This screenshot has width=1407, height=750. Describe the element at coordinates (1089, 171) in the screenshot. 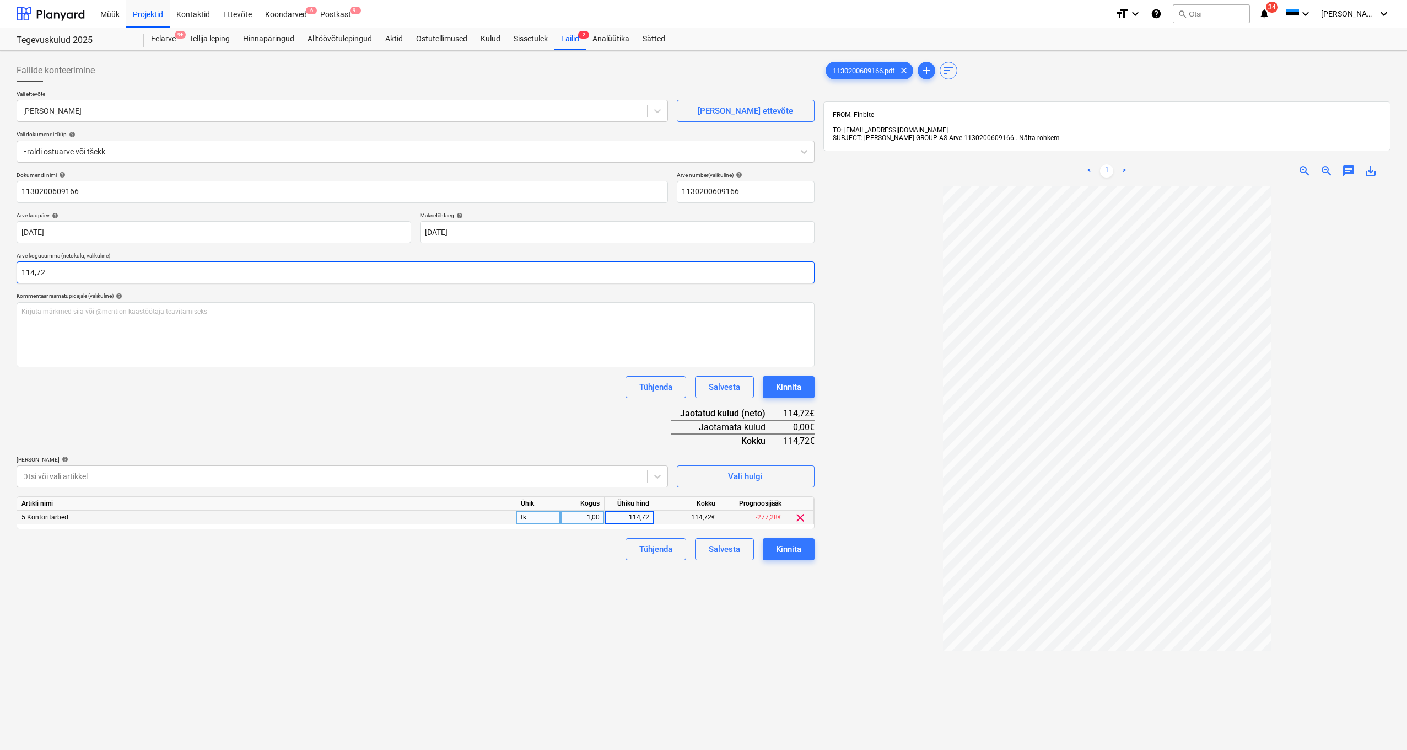

I see `a: Previous page` at that location.